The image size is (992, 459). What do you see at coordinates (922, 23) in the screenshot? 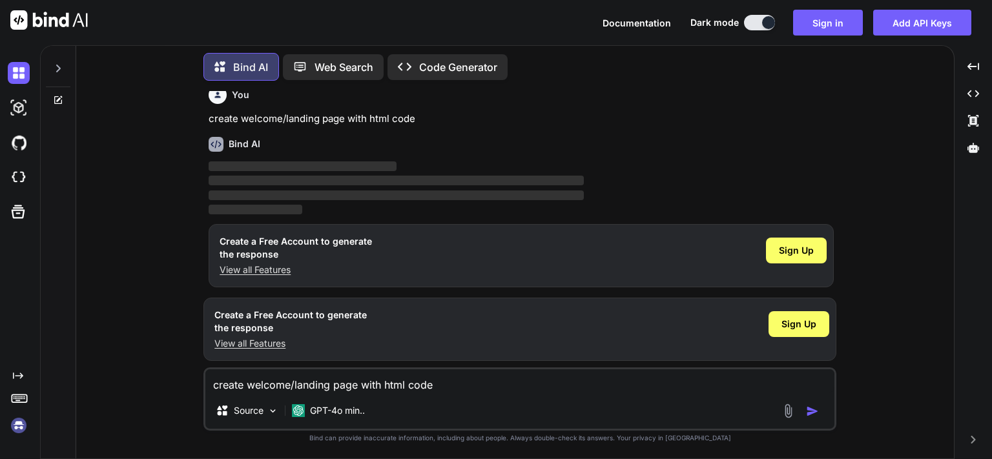
I see `button: Add API Keys` at bounding box center [922, 23].